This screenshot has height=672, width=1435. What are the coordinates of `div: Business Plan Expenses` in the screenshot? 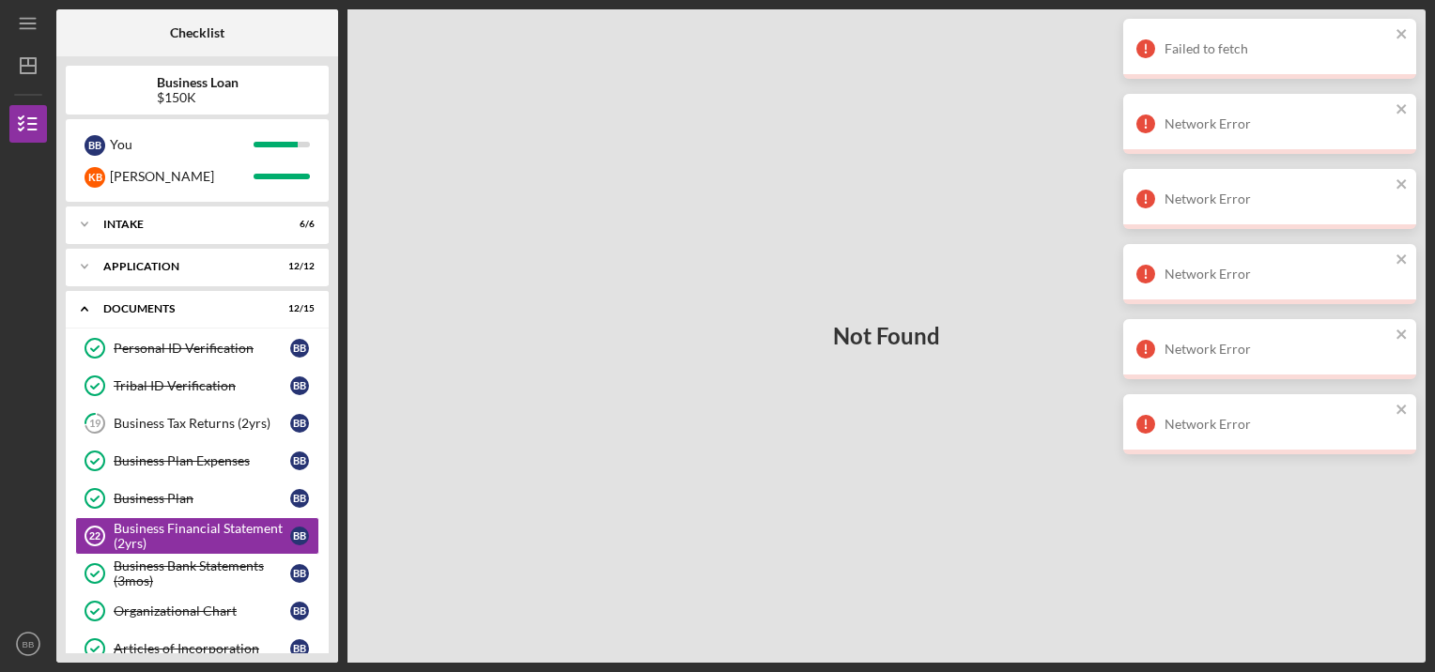 It's located at (202, 461).